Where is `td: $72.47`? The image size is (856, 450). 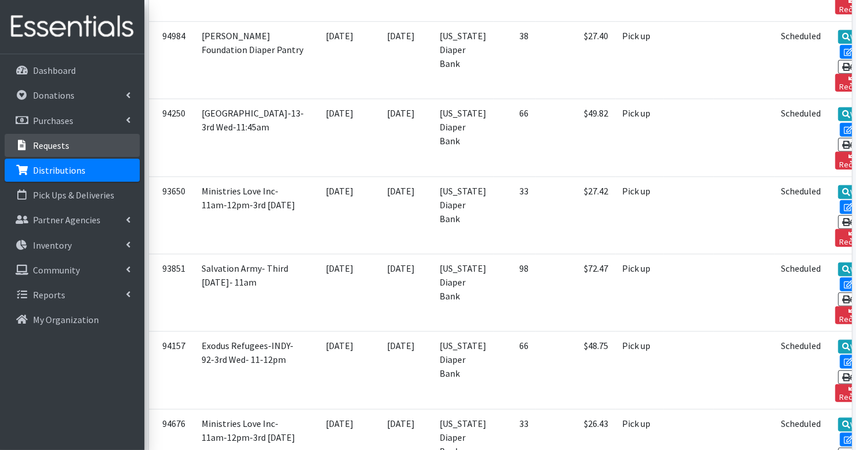 td: $72.47 is located at coordinates (576, 293).